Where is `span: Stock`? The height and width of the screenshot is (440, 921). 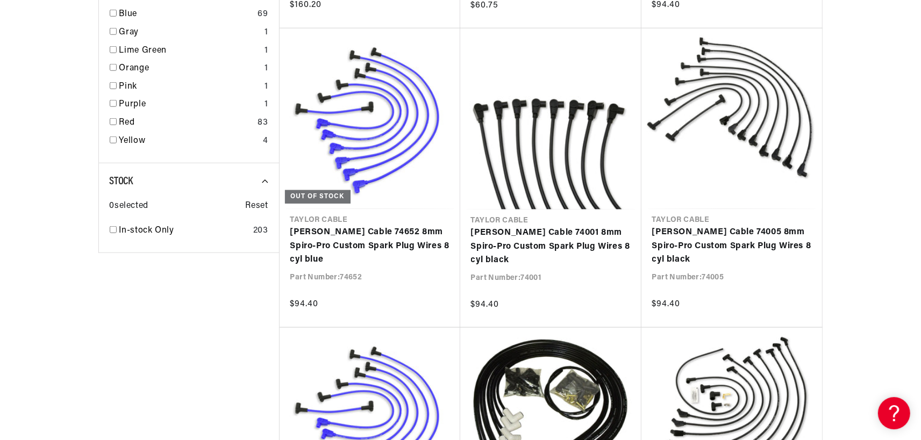
span: Stock is located at coordinates (121, 182).